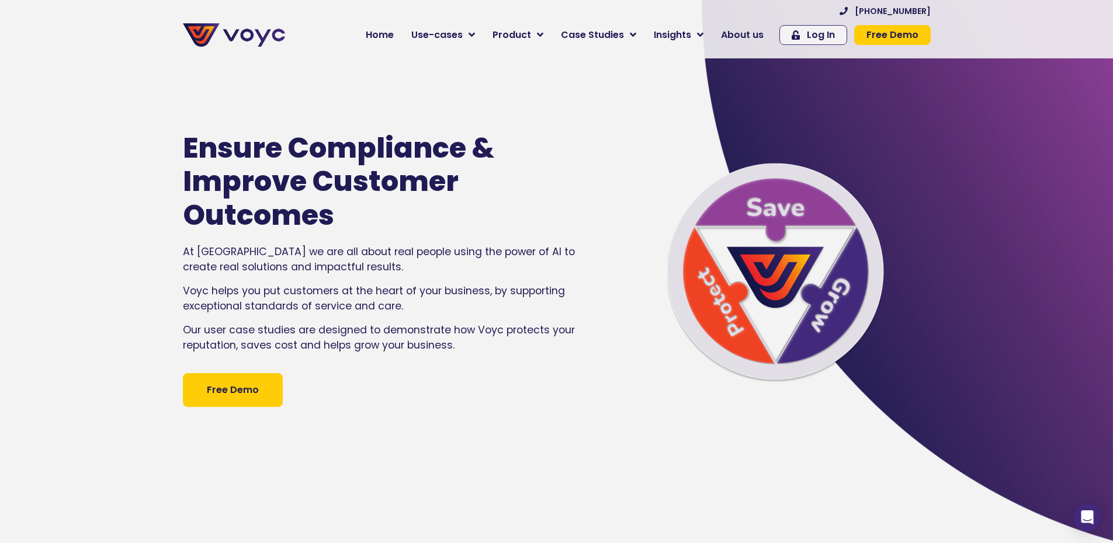  Describe the element at coordinates (443, 35) in the screenshot. I see `a: Use-cases` at that location.